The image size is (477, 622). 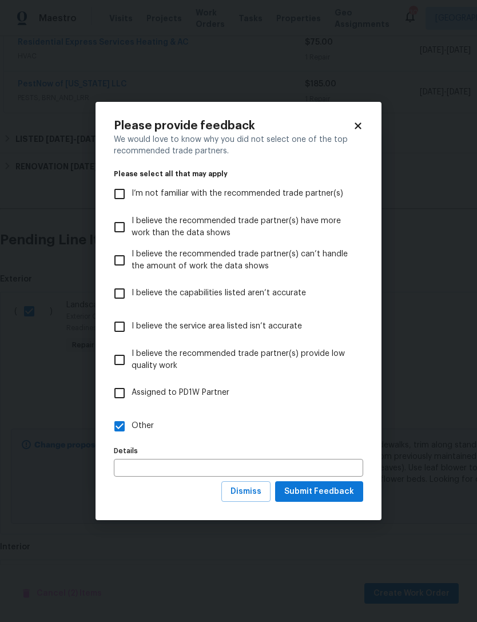 I want to click on span: I believe the recommended trade partner(s) provide low quality work, so click(x=243, y=360).